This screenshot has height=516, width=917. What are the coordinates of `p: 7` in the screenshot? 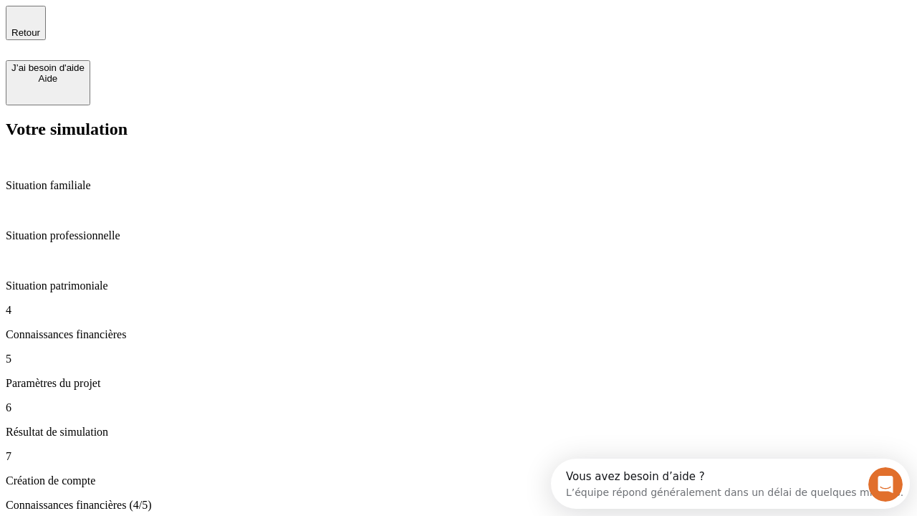 It's located at (459, 456).